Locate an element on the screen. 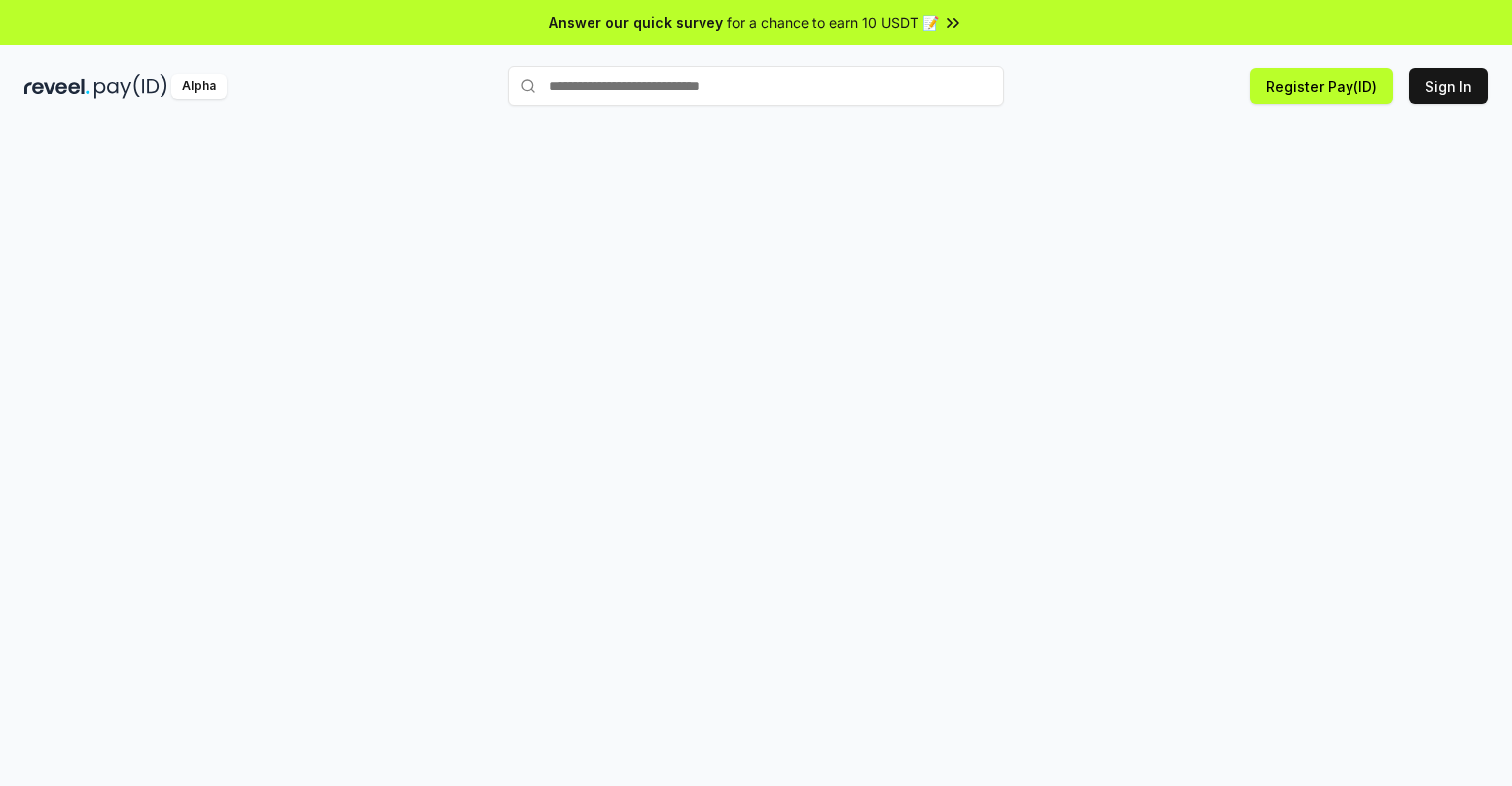 This screenshot has height=786, width=1512. img: reveel_dark is located at coordinates (57, 86).